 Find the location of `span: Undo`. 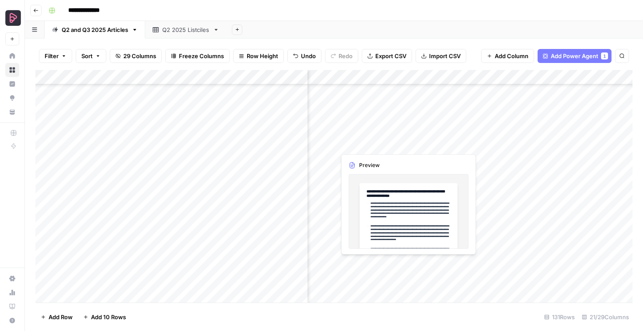

span: Undo is located at coordinates (309, 56).